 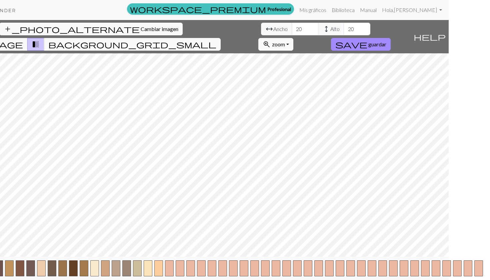 I want to click on button: zoom, so click(x=275, y=44).